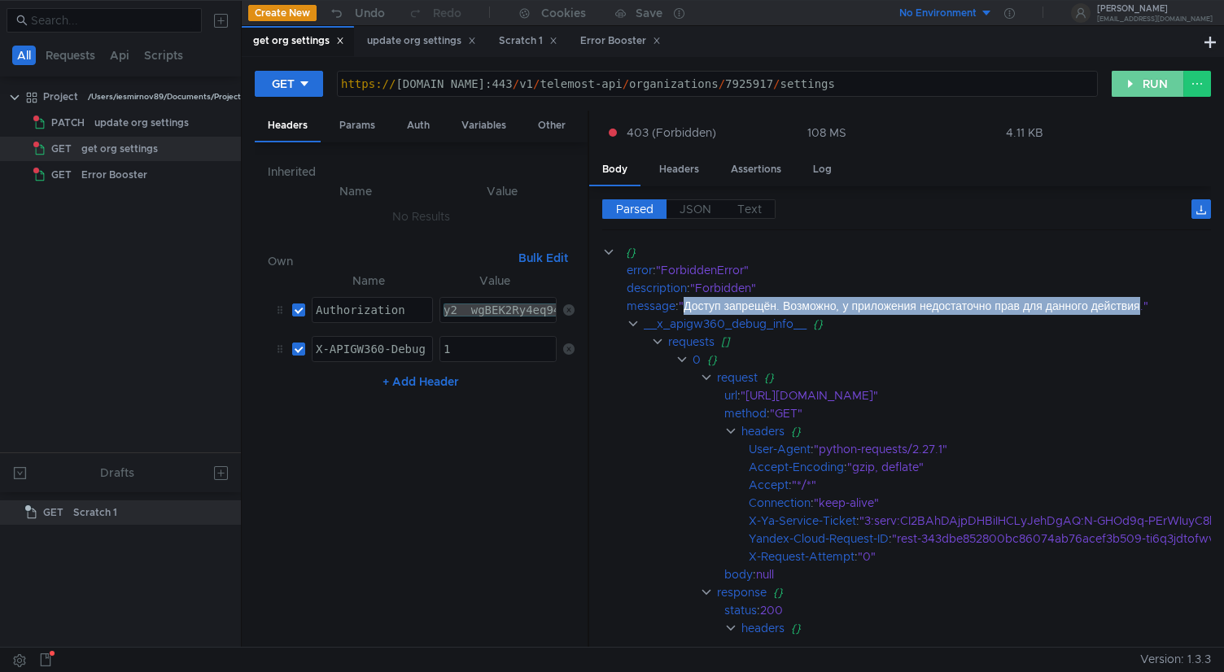 Image resolution: width=1224 pixels, height=672 pixels. What do you see at coordinates (756, 169) in the screenshot?
I see `div: Assertions` at bounding box center [756, 169].